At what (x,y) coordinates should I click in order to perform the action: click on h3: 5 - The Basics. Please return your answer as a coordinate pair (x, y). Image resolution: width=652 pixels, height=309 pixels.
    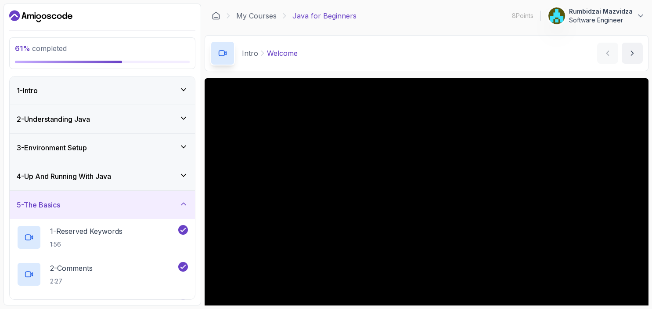
    Looking at the image, I should click on (38, 205).